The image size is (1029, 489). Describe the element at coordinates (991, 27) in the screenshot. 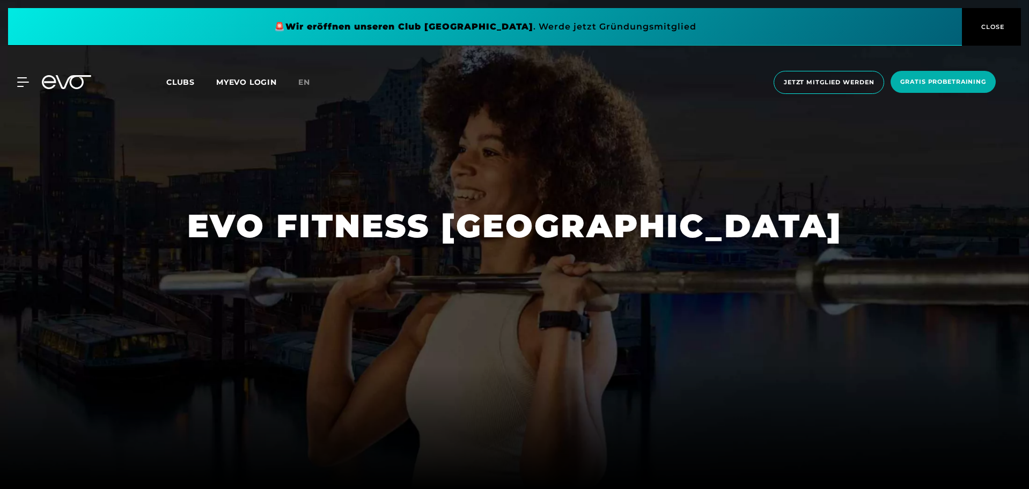

I see `button: CLOSE` at that location.